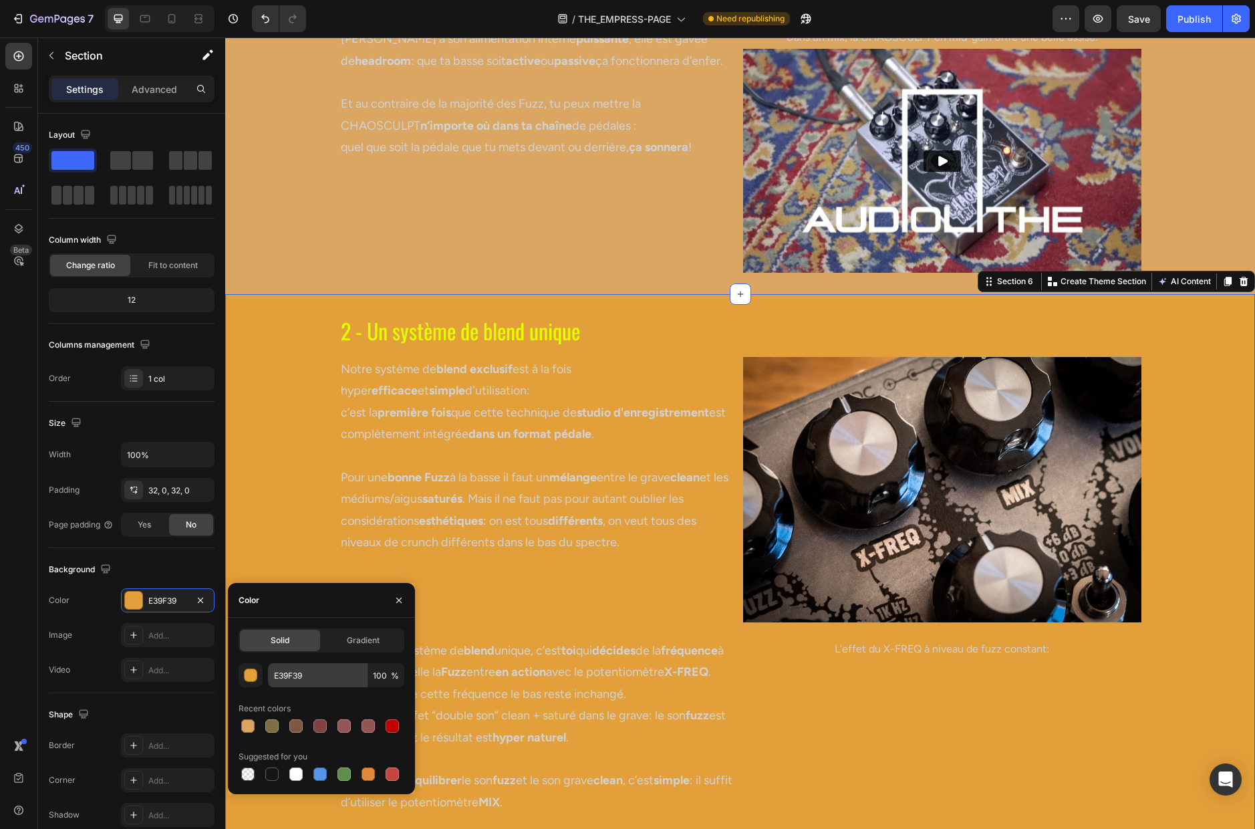 The width and height of the screenshot is (1255, 829). I want to click on div: Layout, so click(71, 135).